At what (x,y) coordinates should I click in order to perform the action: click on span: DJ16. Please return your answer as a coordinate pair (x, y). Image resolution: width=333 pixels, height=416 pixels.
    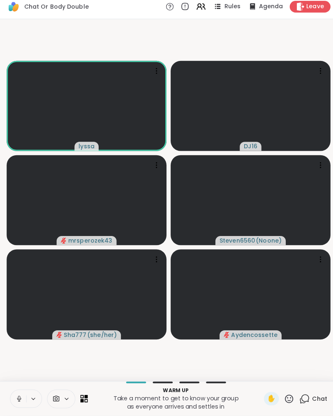
    Looking at the image, I should click on (248, 150).